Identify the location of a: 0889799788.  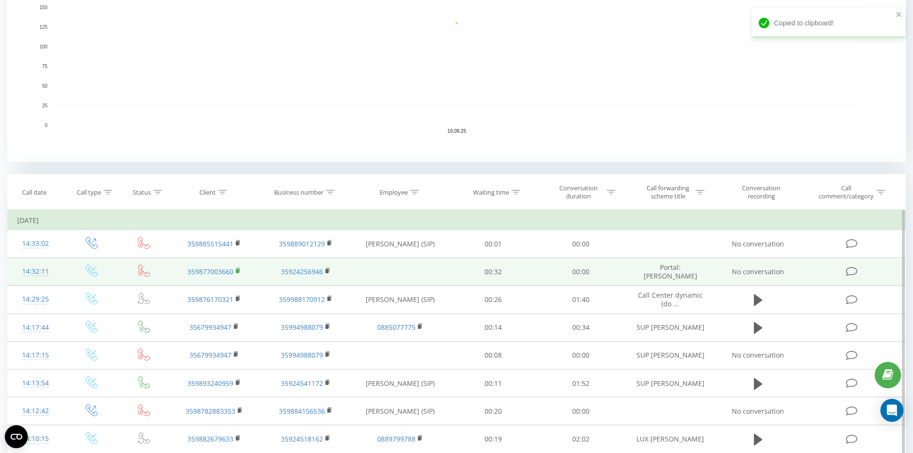
(396, 438).